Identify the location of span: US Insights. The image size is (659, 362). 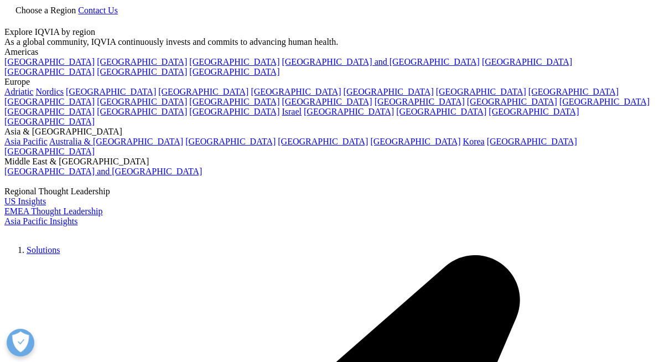
(25, 201).